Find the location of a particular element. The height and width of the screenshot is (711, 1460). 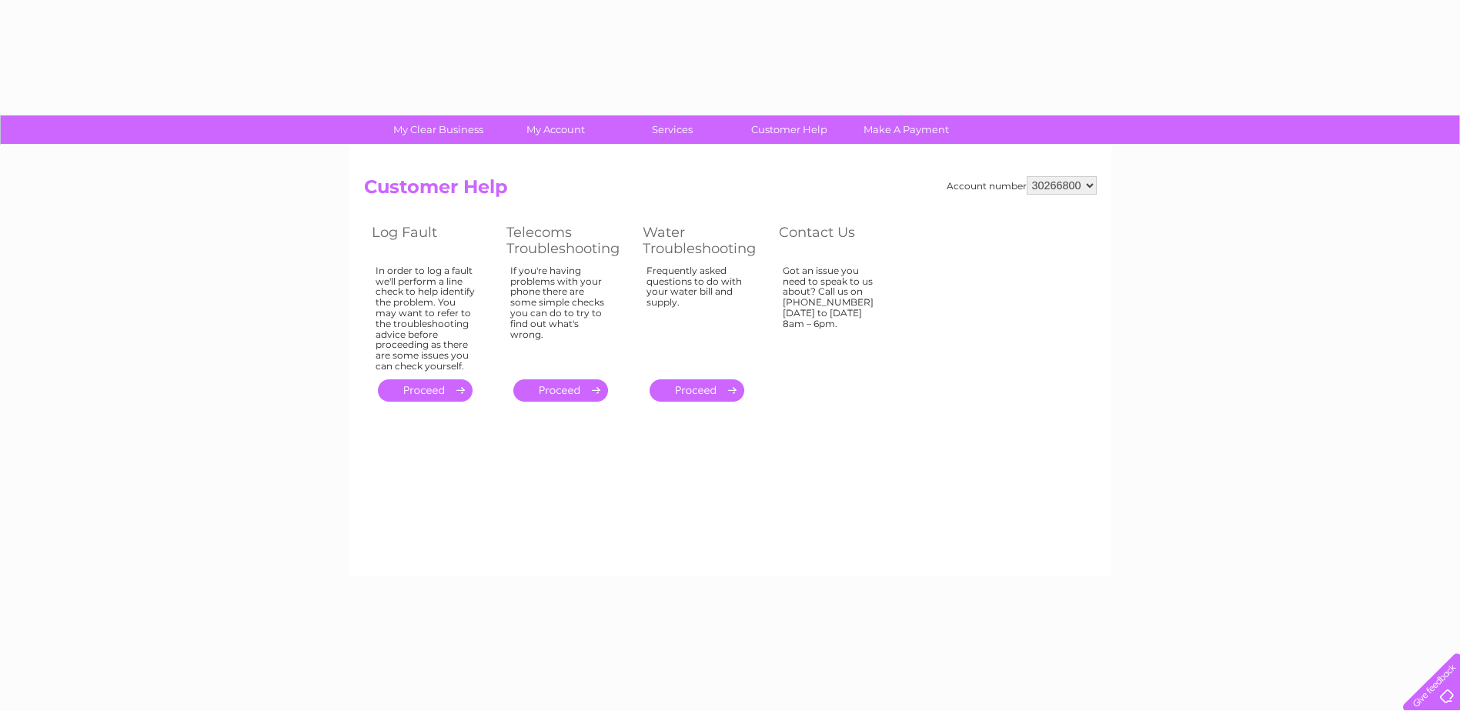

div: In order to log a fault we'll perform a line check to help identify the problem. You may want to ... is located at coordinates (426, 319).